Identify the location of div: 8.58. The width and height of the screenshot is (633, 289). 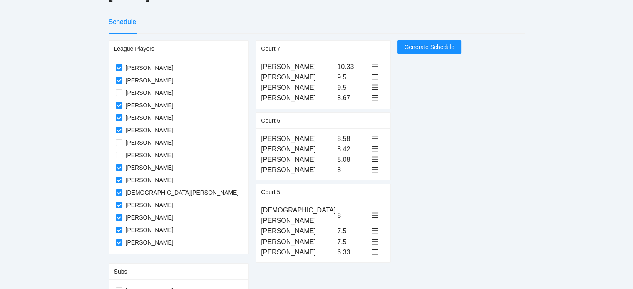
(353, 139).